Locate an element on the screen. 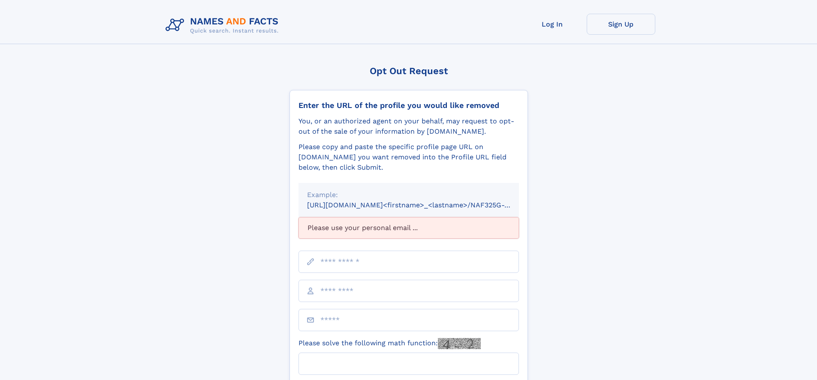  label: Please solve the following math function: is located at coordinates (389, 344).